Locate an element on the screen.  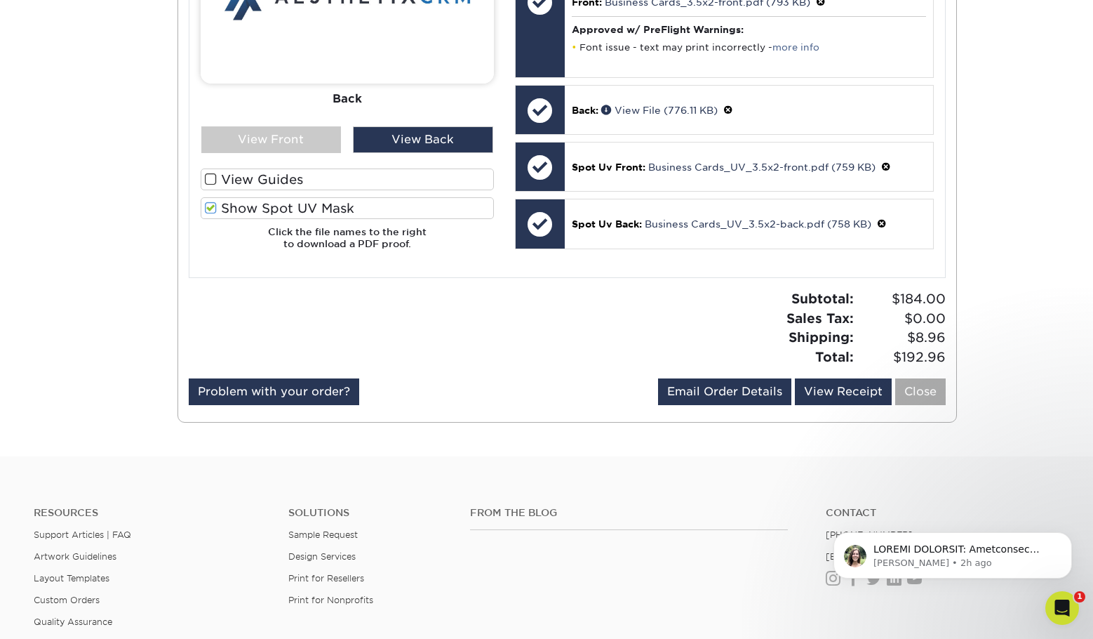
div: View Front is located at coordinates (272, 140).